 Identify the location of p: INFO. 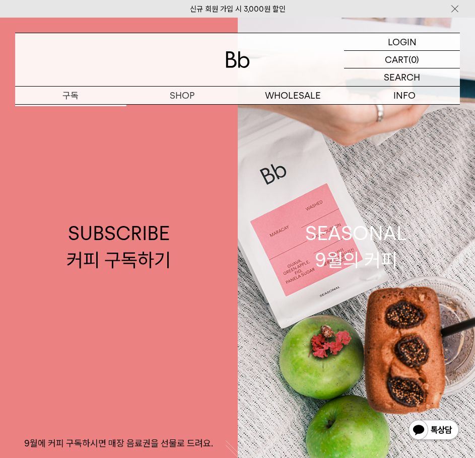
(404, 95).